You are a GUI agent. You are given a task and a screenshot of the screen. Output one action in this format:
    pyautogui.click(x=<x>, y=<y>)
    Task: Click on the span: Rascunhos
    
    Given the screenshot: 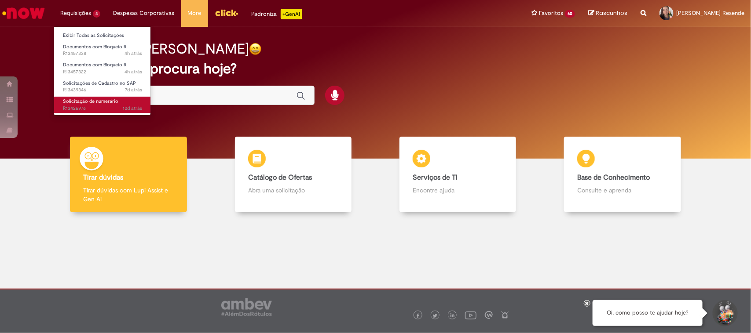 What is the action you would take?
    pyautogui.click(x=611, y=13)
    